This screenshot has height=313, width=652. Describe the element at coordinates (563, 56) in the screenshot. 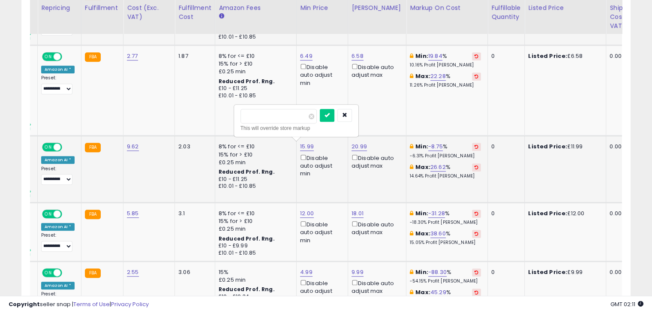

I see `div: £6.58` at that location.